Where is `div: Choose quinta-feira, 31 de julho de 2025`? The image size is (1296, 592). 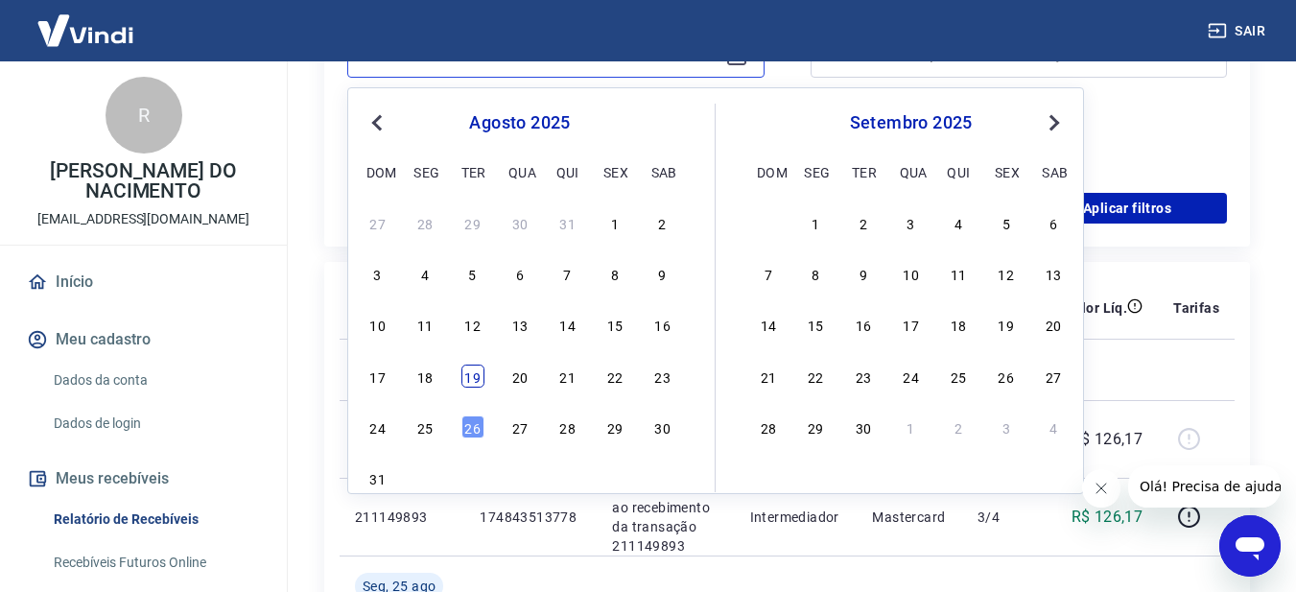
div: Choose quinta-feira, 31 de julho de 2025 is located at coordinates (568, 223).